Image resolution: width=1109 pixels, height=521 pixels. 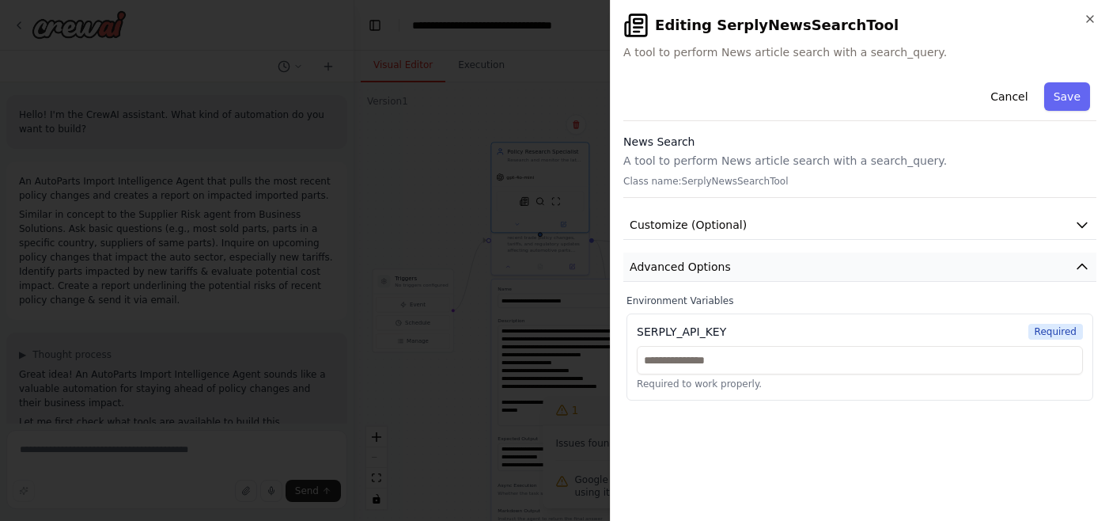 What do you see at coordinates (860, 301) in the screenshot?
I see `label: Environment Variables` at bounding box center [860, 301].